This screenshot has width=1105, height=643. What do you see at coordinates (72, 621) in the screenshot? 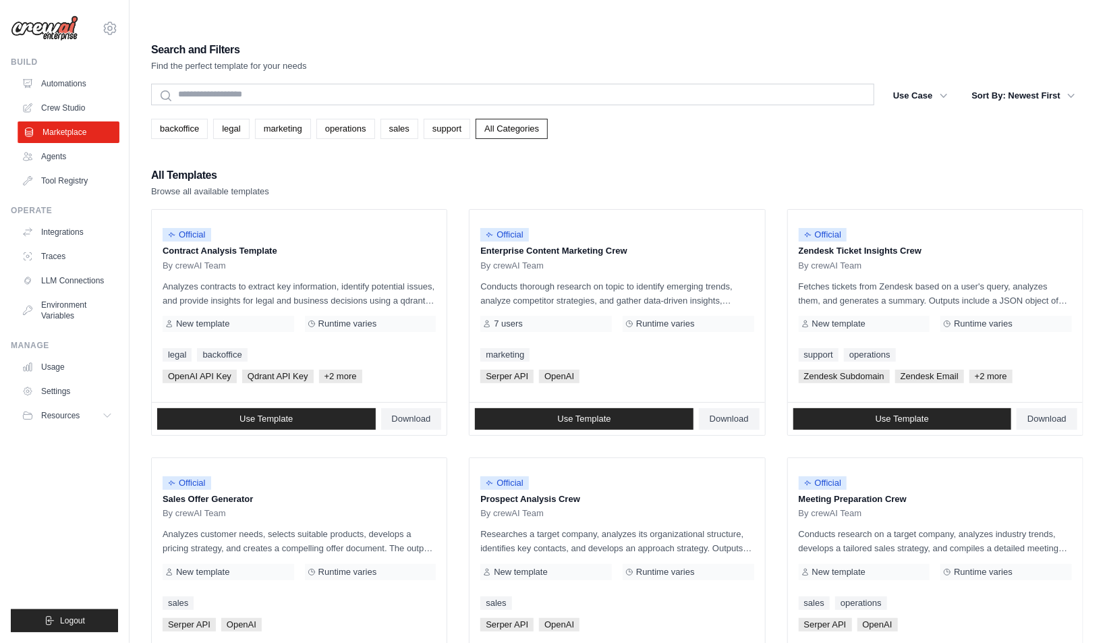
I see `span: Logout` at bounding box center [72, 621].